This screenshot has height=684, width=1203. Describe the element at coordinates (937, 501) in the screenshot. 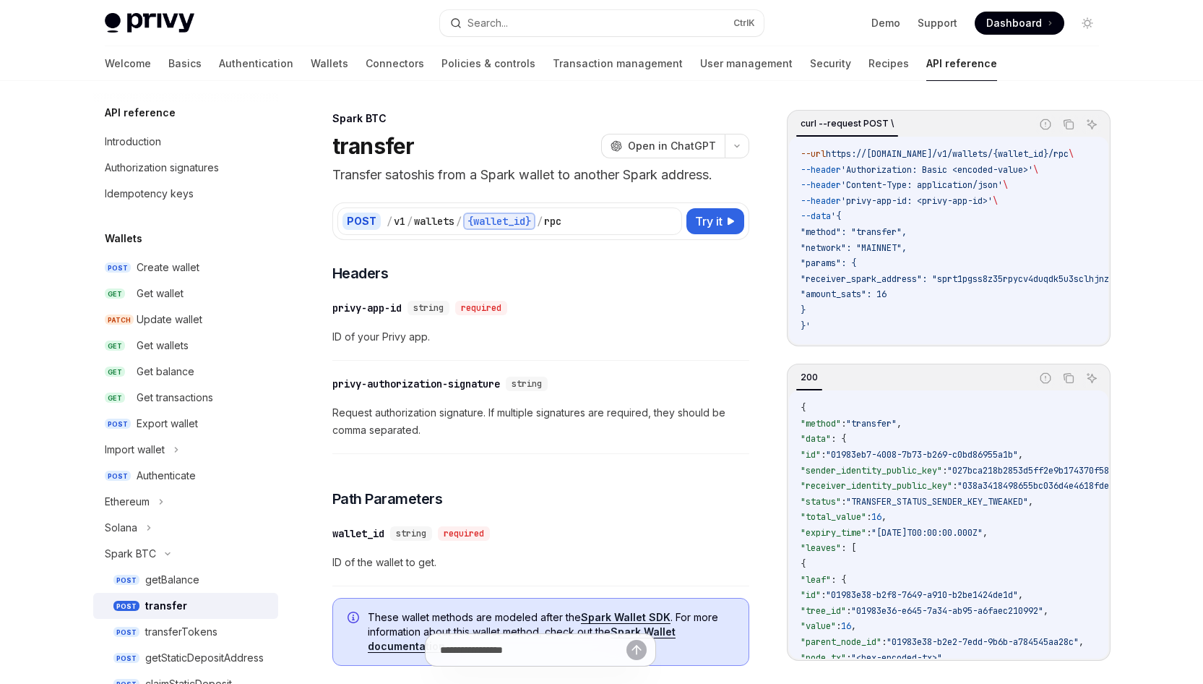

I see `span: "TRANSFER_STATUS_SENDER_KEY_TWEAKED"` at that location.